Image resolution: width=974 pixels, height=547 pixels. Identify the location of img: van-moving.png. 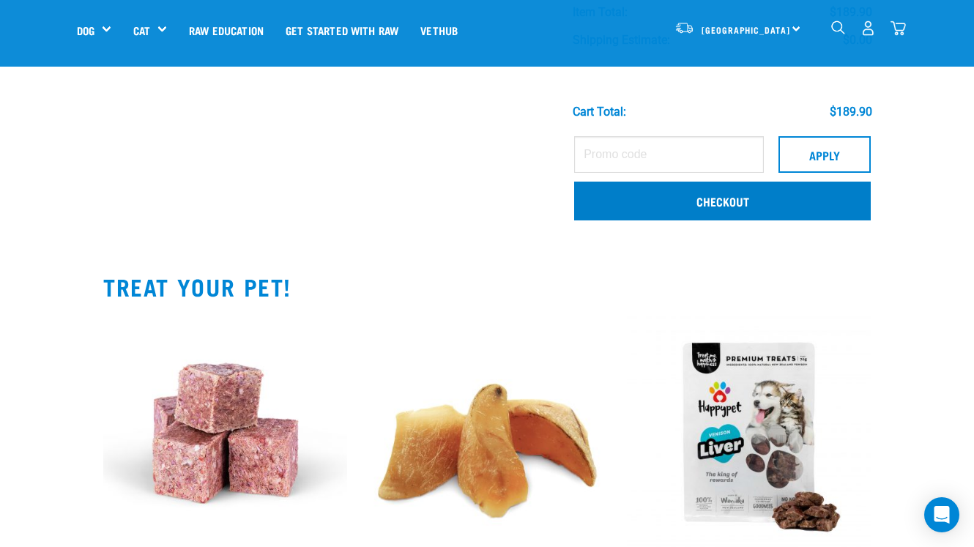
(684, 28).